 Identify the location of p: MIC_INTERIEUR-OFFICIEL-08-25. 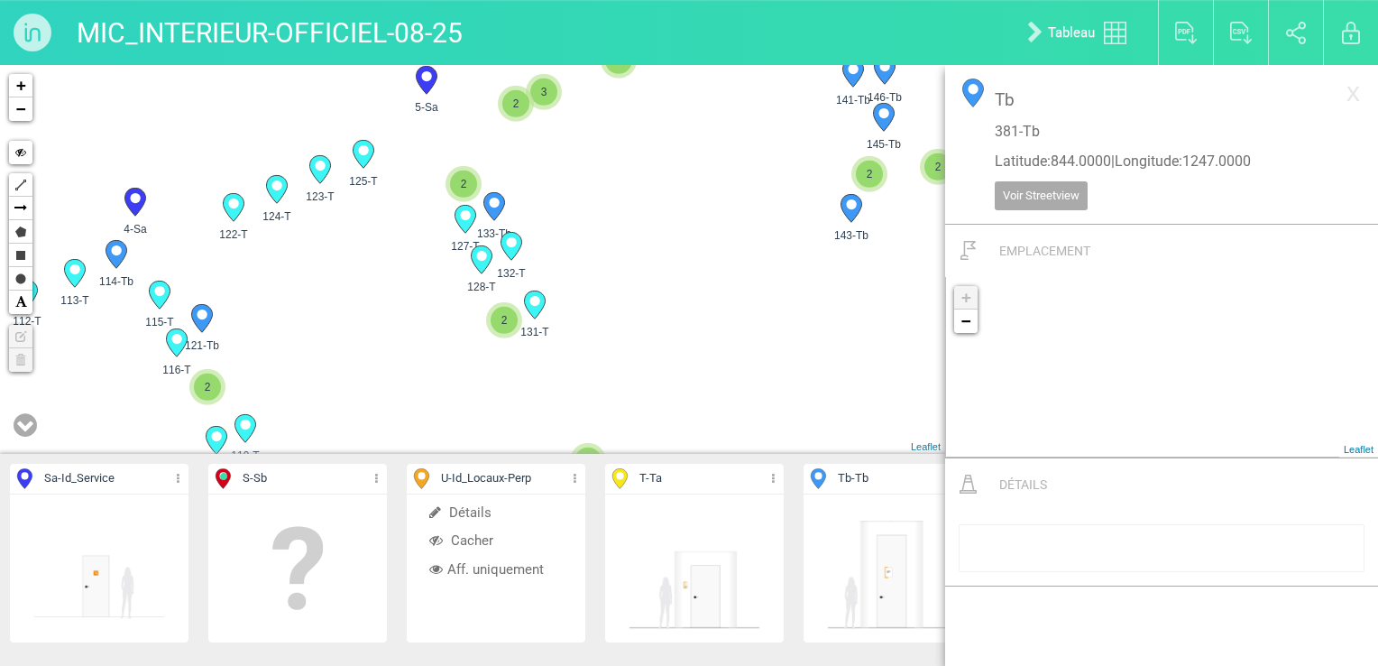
(270, 32).